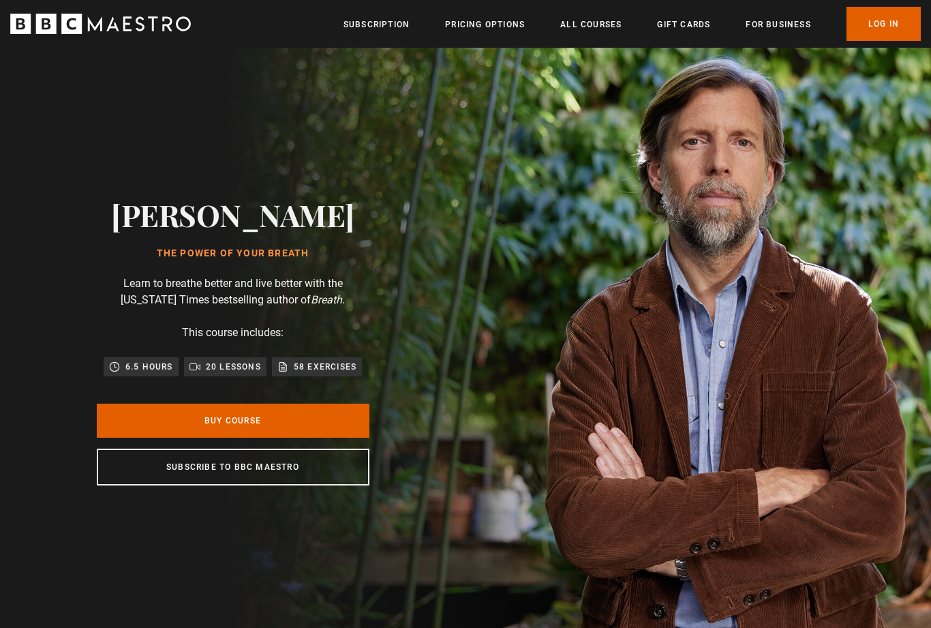 The width and height of the screenshot is (931, 628). I want to click on h1: The Power of Your Breath, so click(233, 254).